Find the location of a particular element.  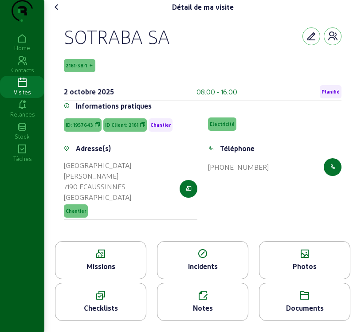

span: Planifié is located at coordinates (331, 92).